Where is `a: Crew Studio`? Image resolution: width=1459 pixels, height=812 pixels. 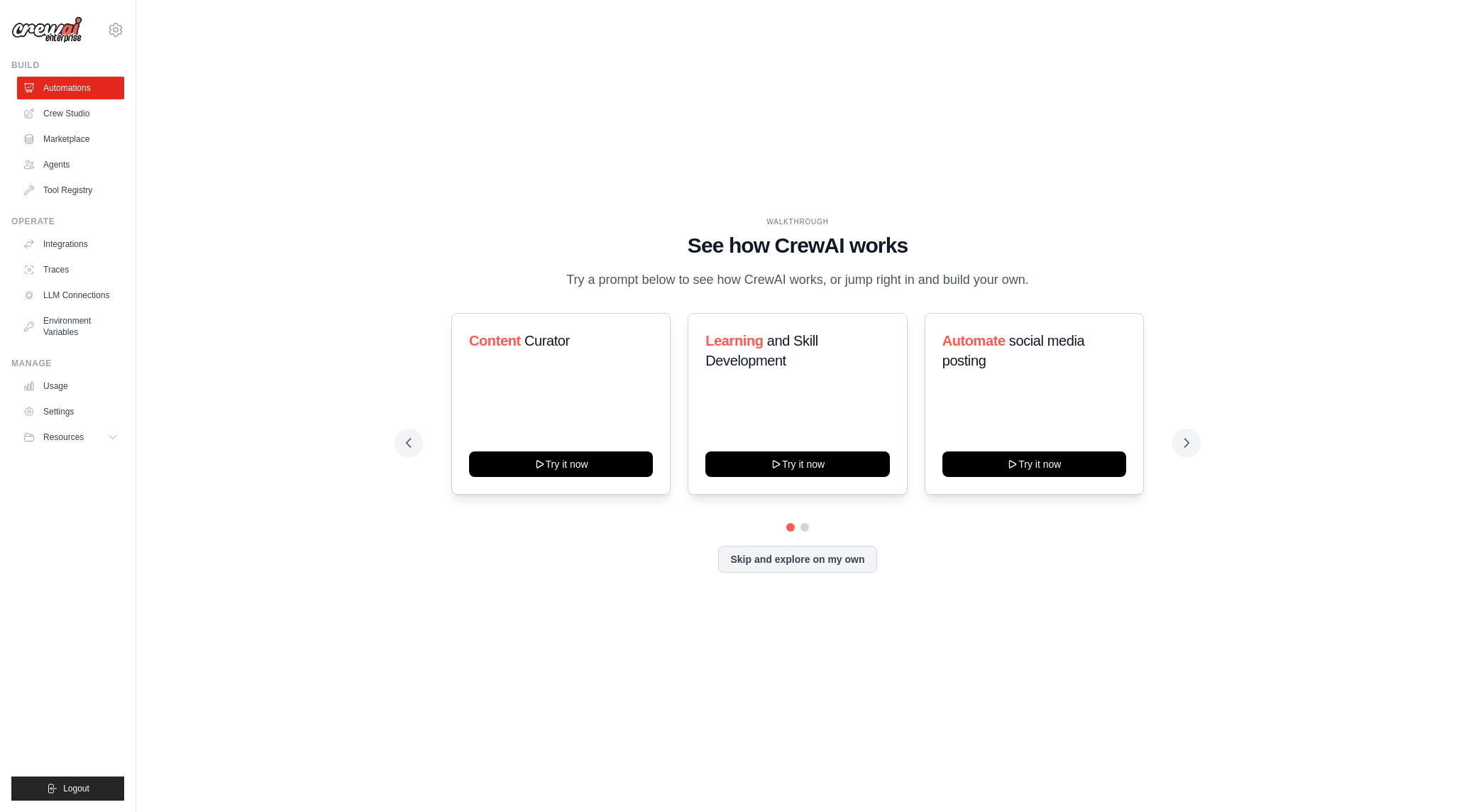 a: Crew Studio is located at coordinates (70, 114).